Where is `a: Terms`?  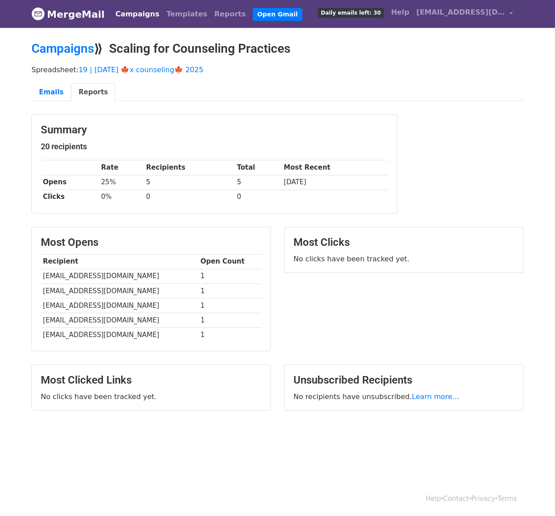
a: Terms is located at coordinates (507, 499).